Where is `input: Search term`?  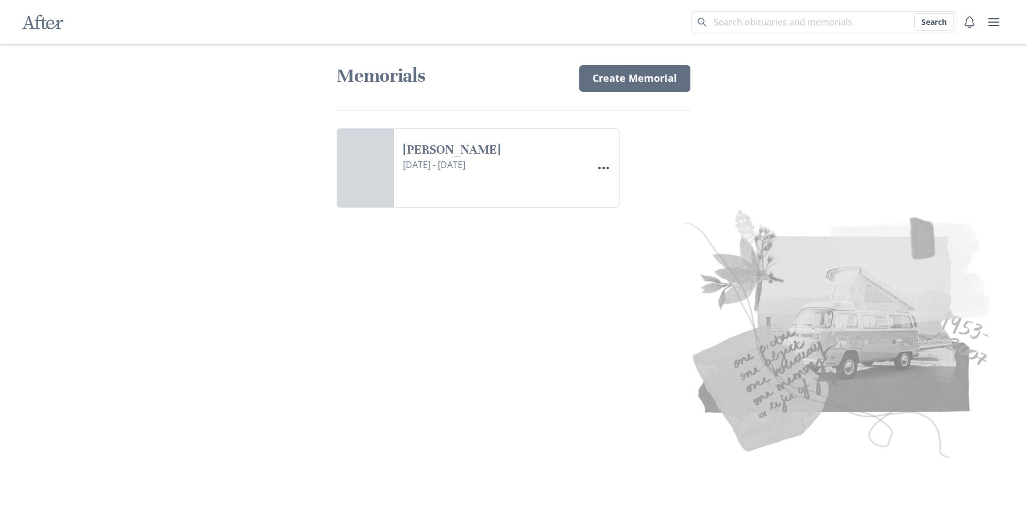
input: Search term is located at coordinates (824, 22).